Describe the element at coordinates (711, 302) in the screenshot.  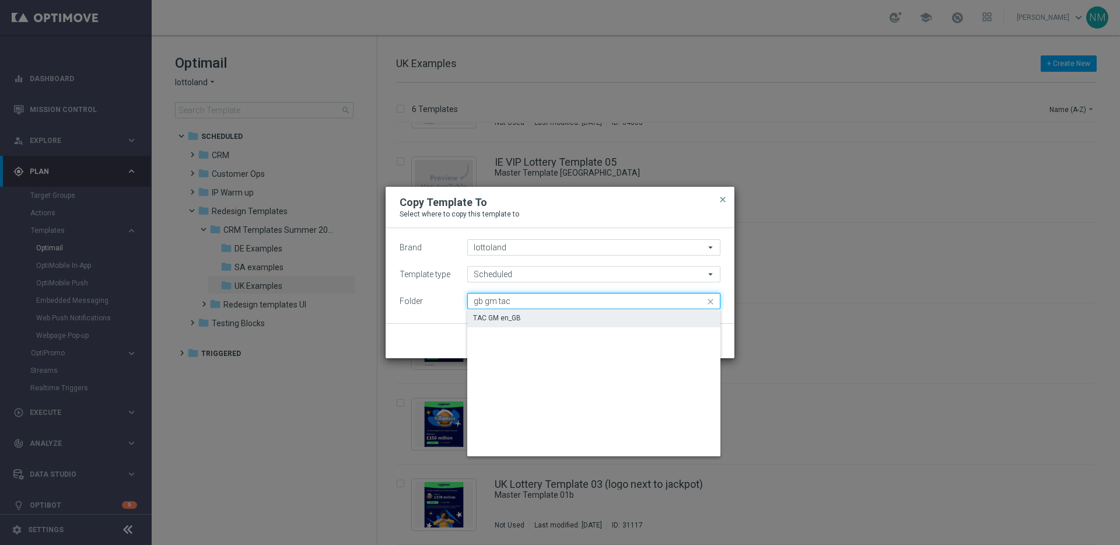
I see `i: close` at that location.